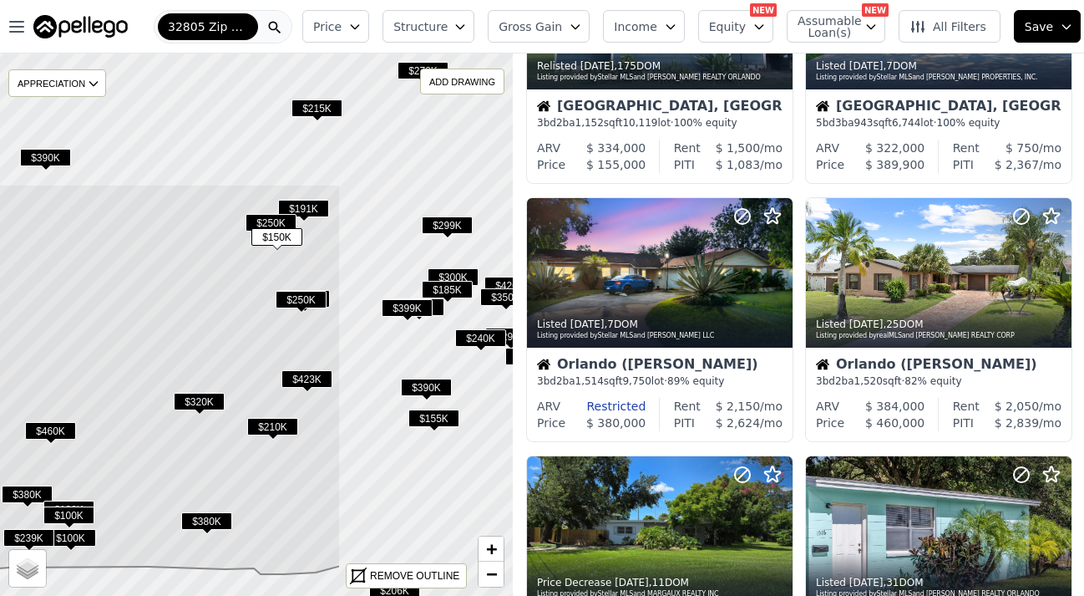  What do you see at coordinates (426, 390) in the screenshot?
I see `div: $390K` at bounding box center [426, 390].